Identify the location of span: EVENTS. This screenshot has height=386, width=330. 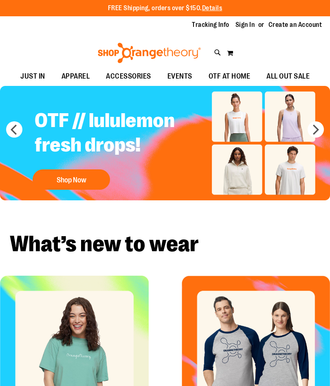
(179, 76).